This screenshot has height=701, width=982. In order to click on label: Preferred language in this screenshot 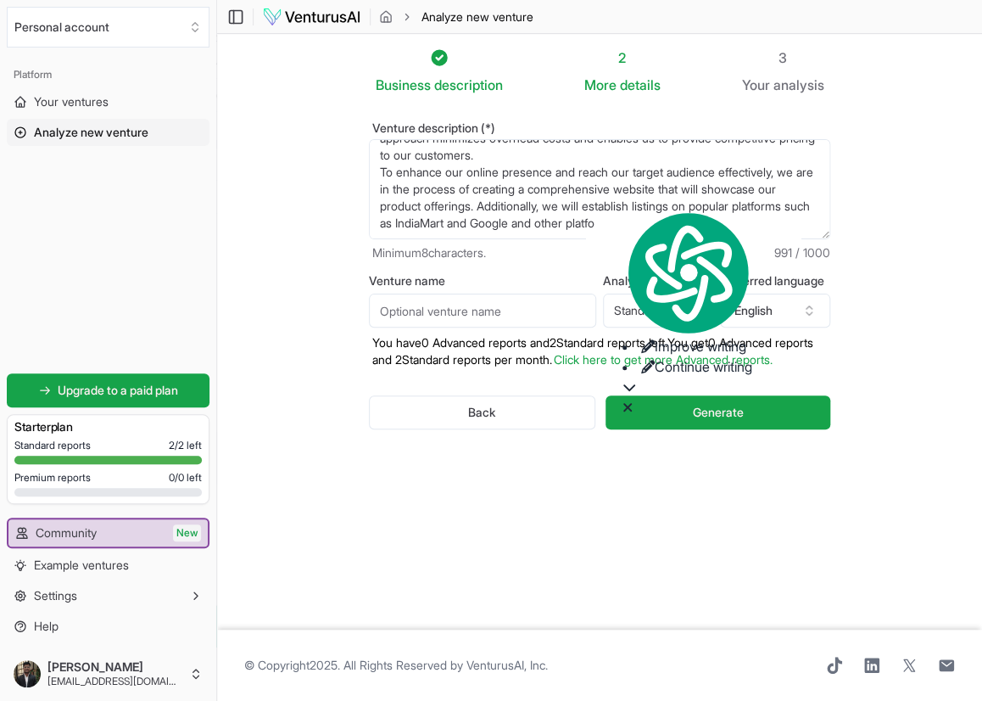, I will do `click(775, 281)`.